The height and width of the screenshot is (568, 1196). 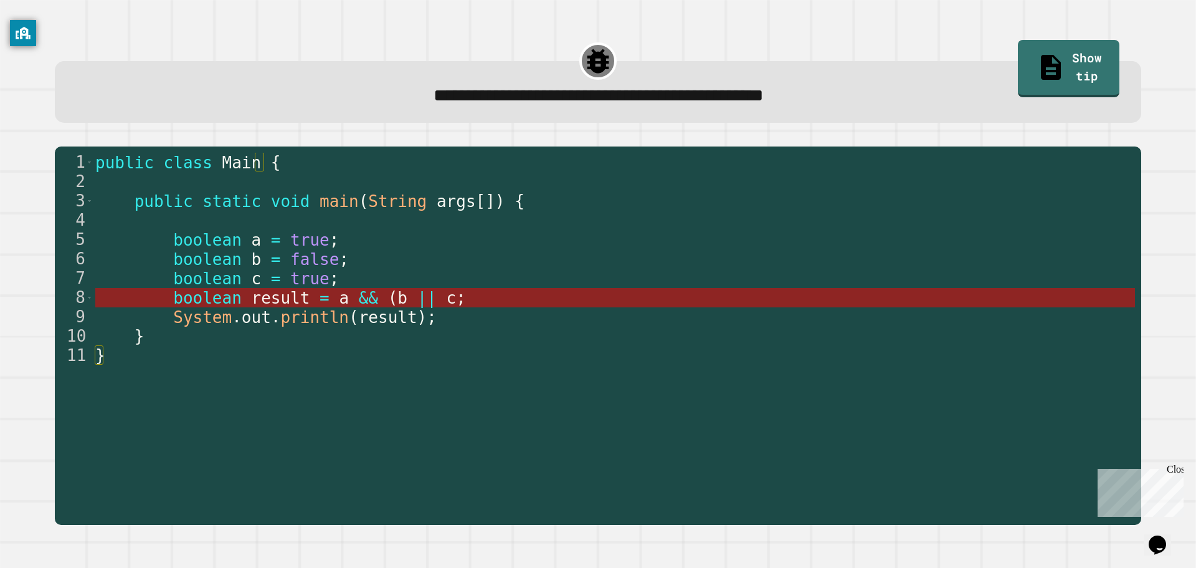 I want to click on div: 10, so click(x=74, y=336).